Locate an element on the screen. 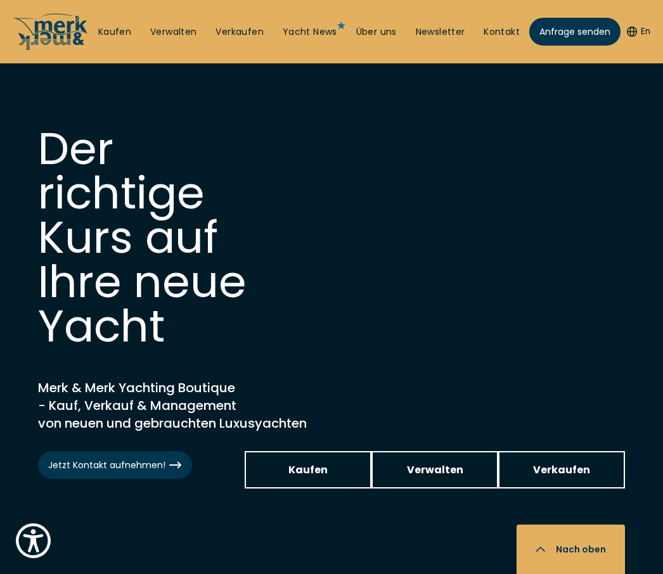 Image resolution: width=663 pixels, height=574 pixels. span: Anfrage senden is located at coordinates (575, 32).